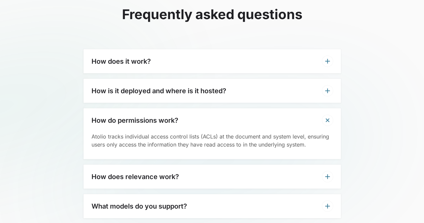  I want to click on p: Atolio tracks individual access control lists (ACLs) at the document and system level, ensuring u..., so click(212, 140).